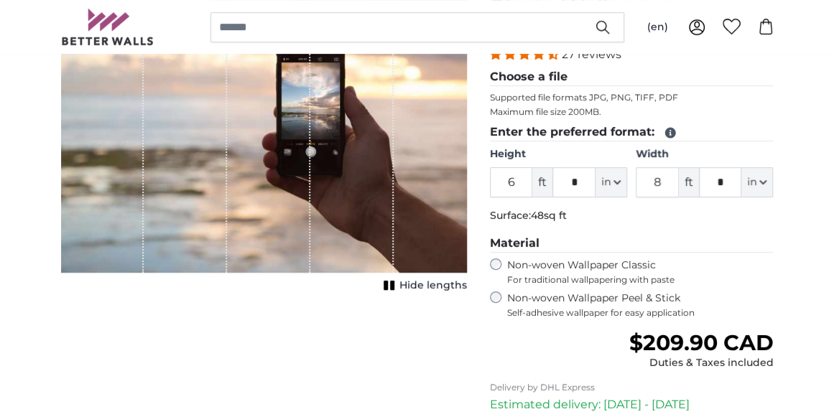 Image resolution: width=834 pixels, height=419 pixels. Describe the element at coordinates (631, 77) in the screenshot. I see `legend: Choose a file` at that location.